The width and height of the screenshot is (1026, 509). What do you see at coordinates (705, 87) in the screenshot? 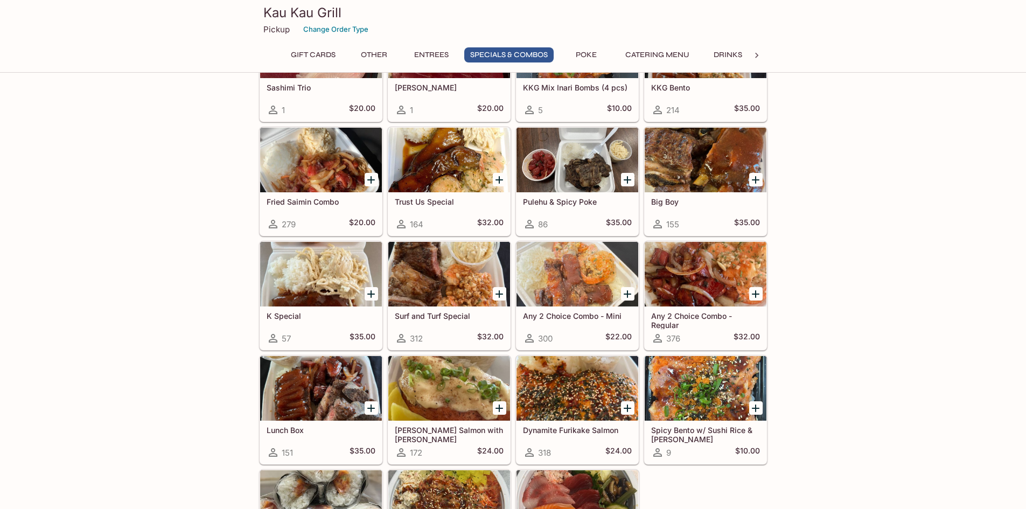
I see `h5: KKG Bento` at bounding box center [705, 87].